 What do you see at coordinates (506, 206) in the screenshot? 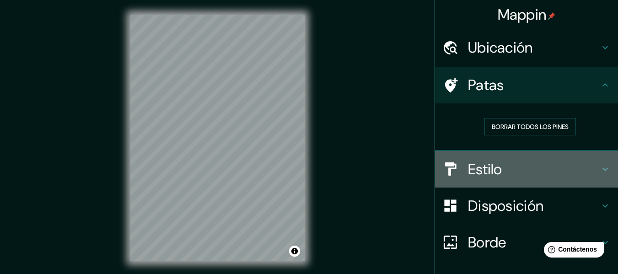
I see `font: Disposición` at bounding box center [506, 206].